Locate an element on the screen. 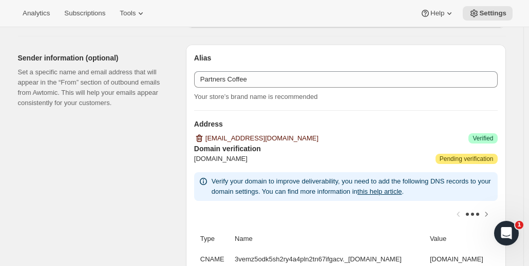  h3: Address is located at coordinates (345, 124).